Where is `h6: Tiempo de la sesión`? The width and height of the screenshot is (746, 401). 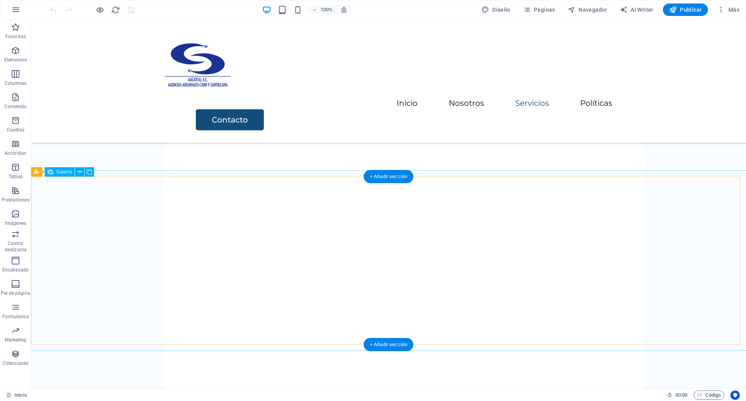
h6: Tiempo de la sesión is located at coordinates (678, 395).